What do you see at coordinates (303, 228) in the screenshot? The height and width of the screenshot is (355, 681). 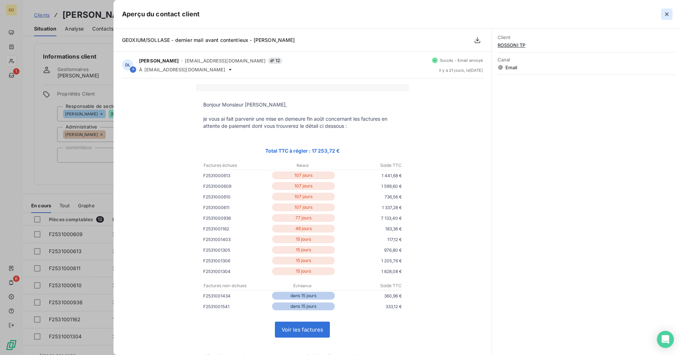 I see `p: 46 jours` at bounding box center [303, 228].